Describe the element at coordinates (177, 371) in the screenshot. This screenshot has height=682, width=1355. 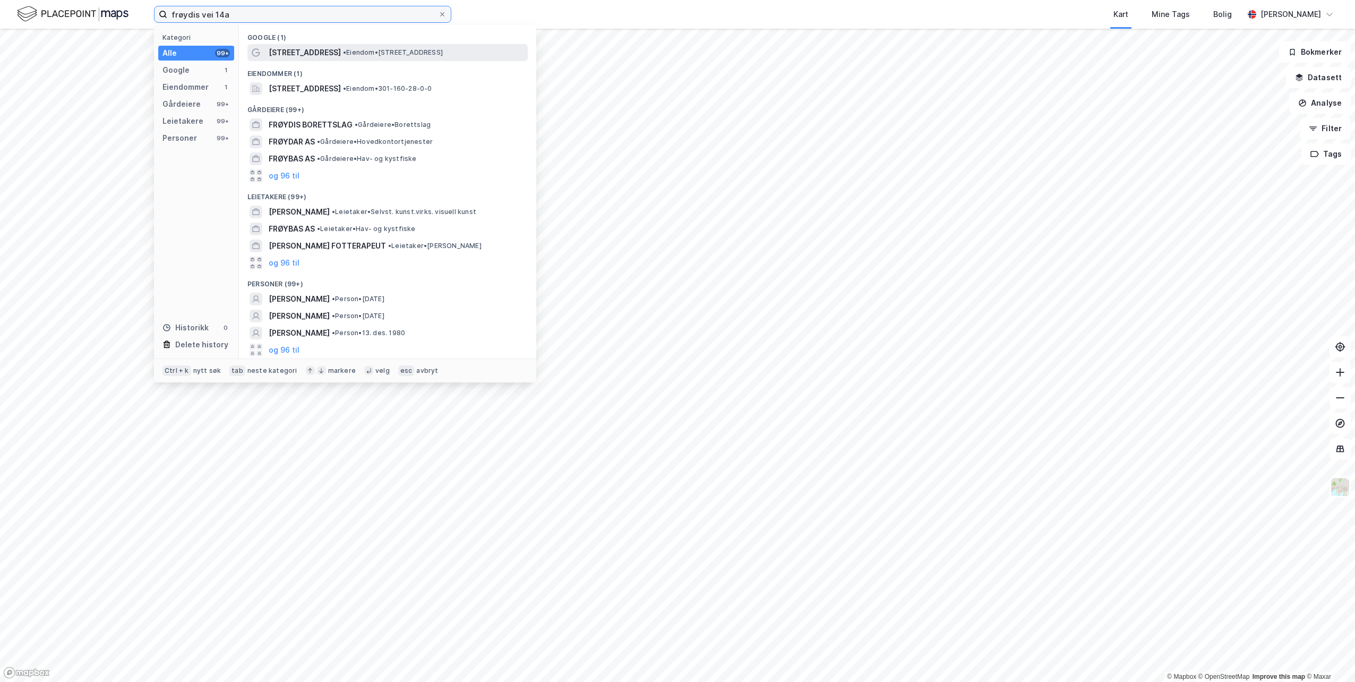
I see `div: Ctrl + k` at that location.